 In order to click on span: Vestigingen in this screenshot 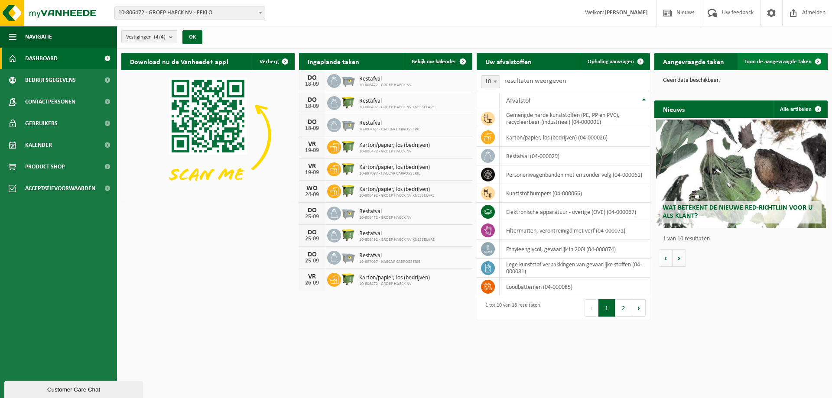, I will do `click(146, 37)`.